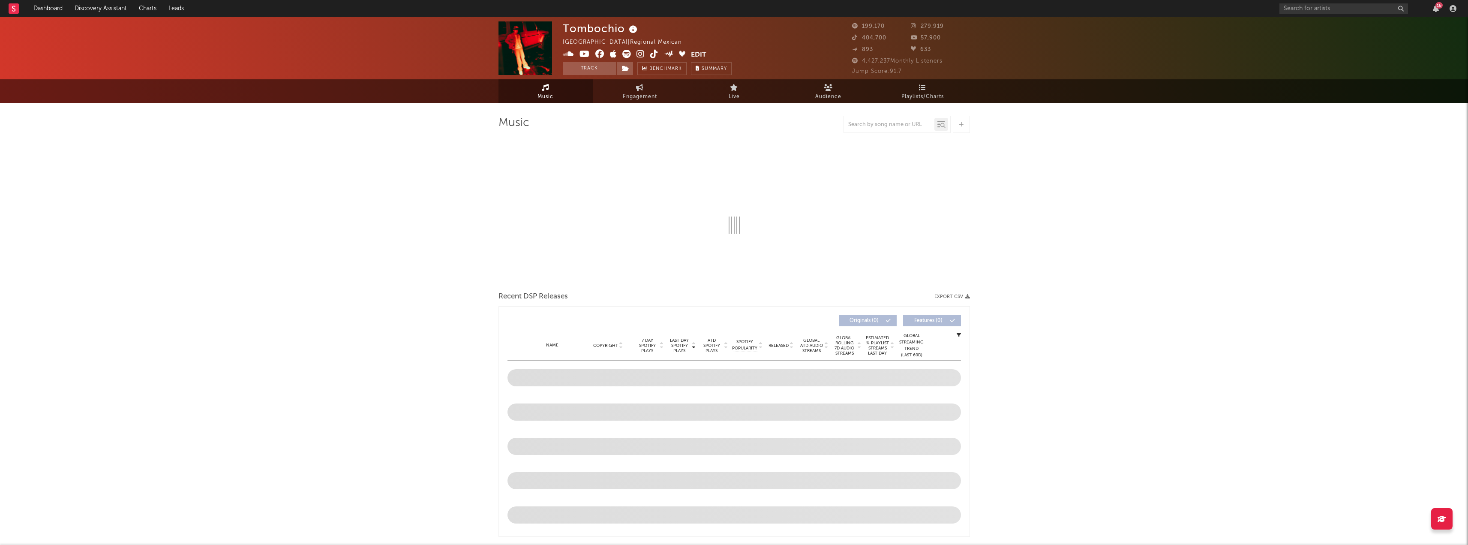  I want to click on span: Released, so click(779, 346).